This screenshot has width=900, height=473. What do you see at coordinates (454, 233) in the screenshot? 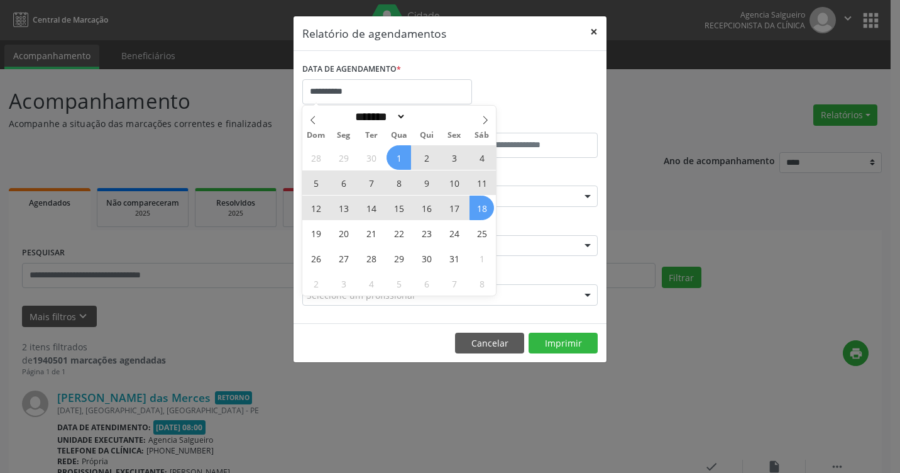
I see `span: Outubro 24, 2025` at bounding box center [454, 233].